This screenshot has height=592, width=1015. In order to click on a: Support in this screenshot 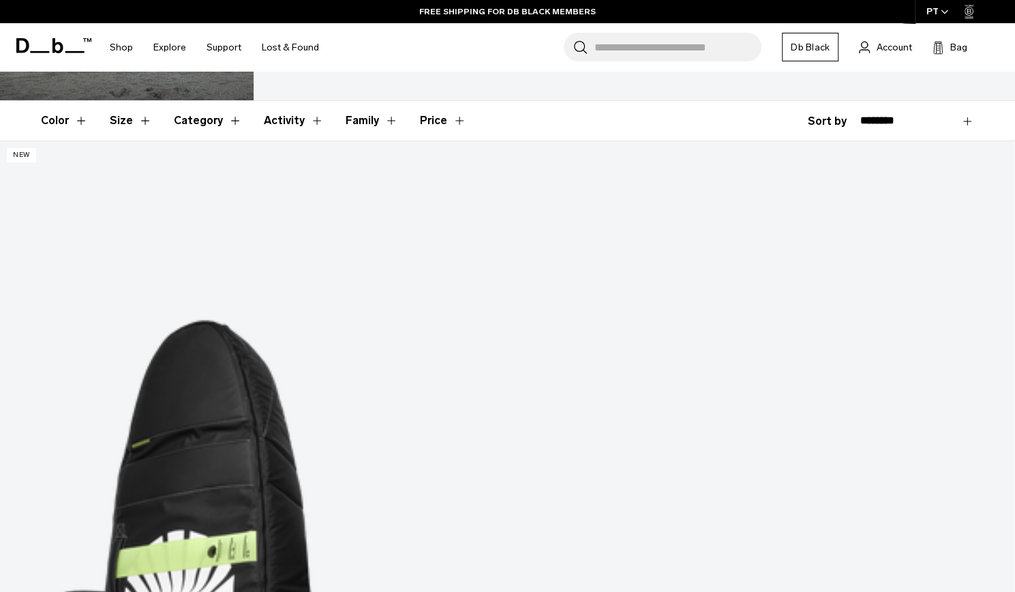, I will do `click(224, 47)`.